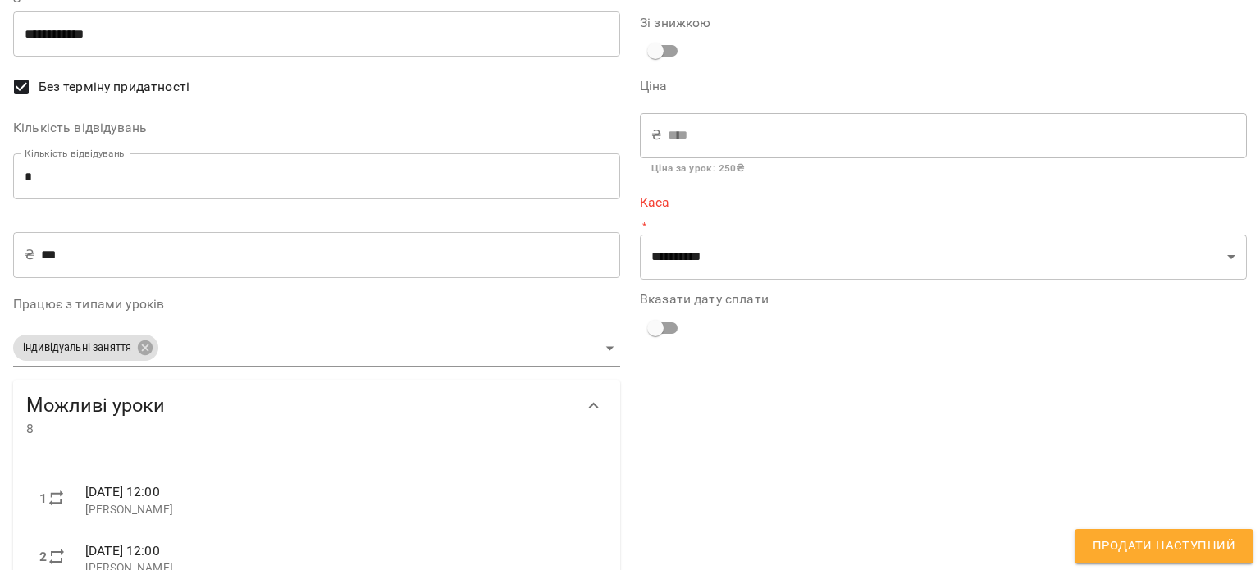 Image resolution: width=1260 pixels, height=570 pixels. I want to click on span: Без терміну придатності, so click(114, 87).